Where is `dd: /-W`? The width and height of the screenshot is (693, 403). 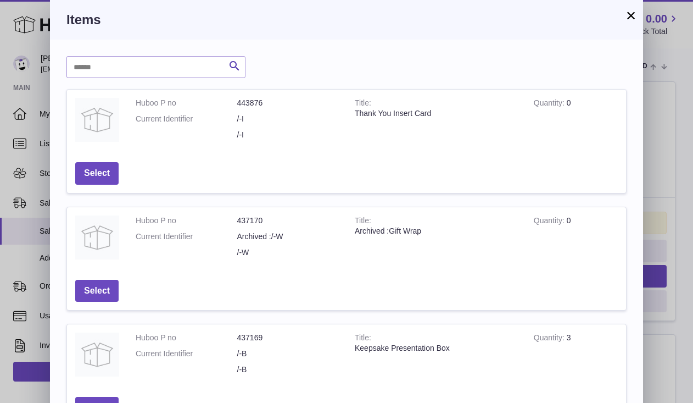
dd: /-W is located at coordinates (288, 252).